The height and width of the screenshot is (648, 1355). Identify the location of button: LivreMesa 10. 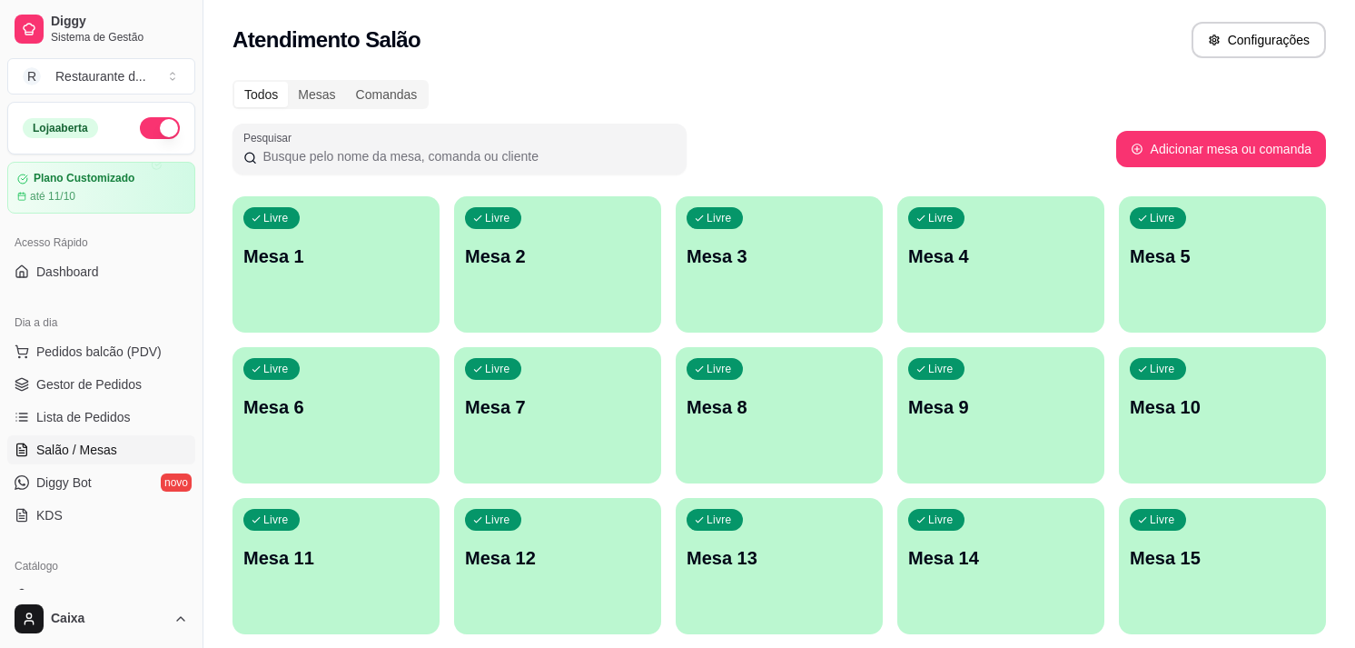
(1223, 415).